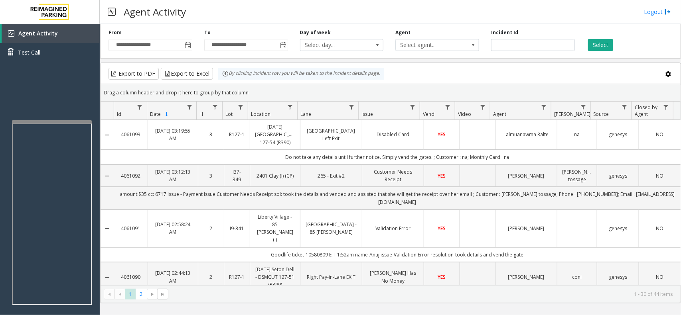 Image resolution: width=681 pixels, height=315 pixels. What do you see at coordinates (155, 12) in the screenshot?
I see `h3: Agent Activity` at bounding box center [155, 12].